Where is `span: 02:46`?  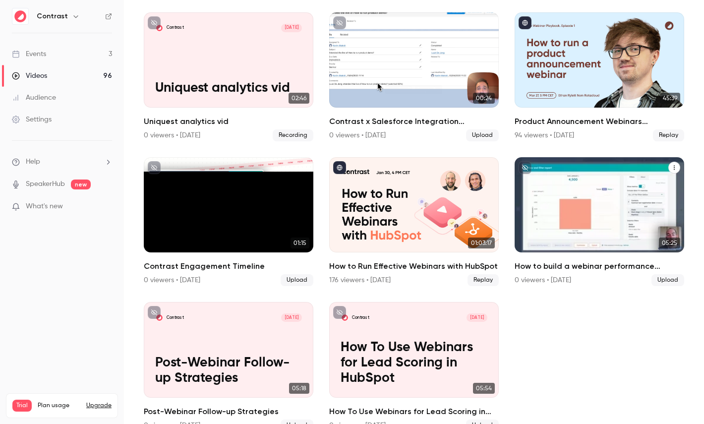 span: 02:46 is located at coordinates (299, 98).